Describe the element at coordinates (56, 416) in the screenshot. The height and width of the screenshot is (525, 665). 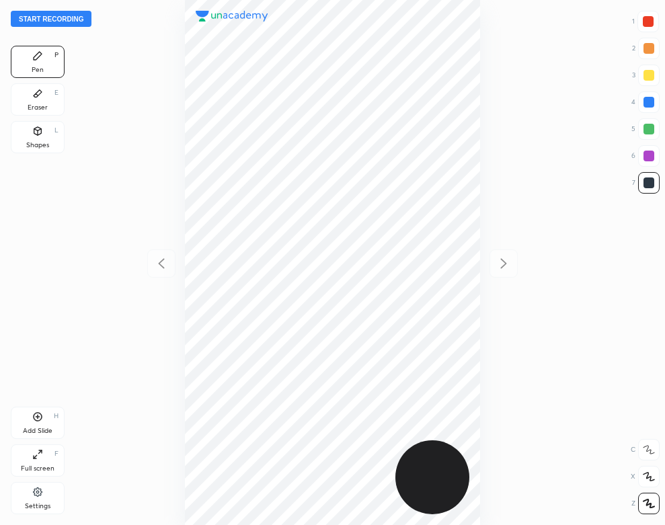
I see `div: H` at that location.